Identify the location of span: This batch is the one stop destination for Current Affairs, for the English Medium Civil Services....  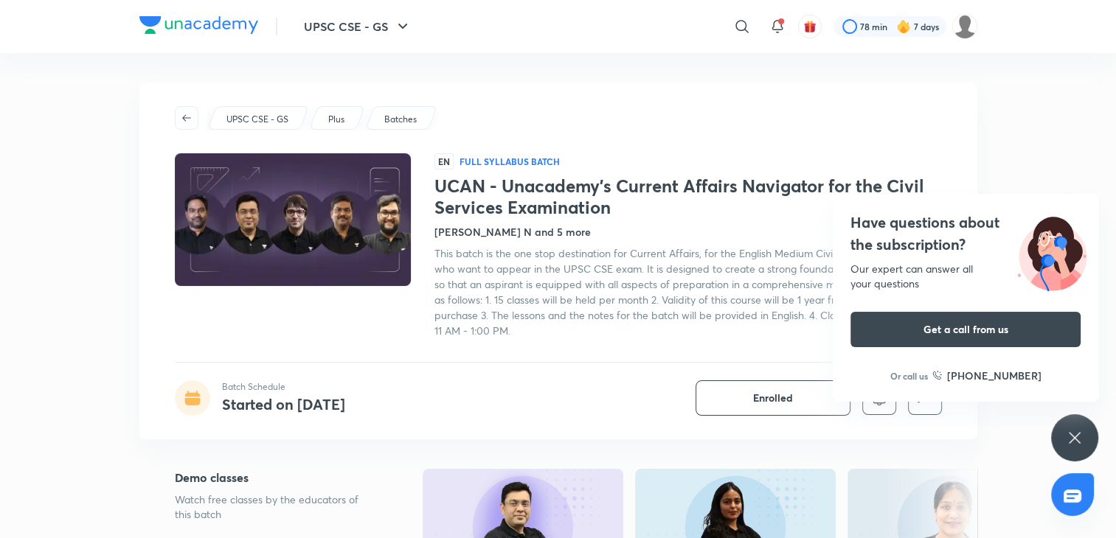
(685, 292).